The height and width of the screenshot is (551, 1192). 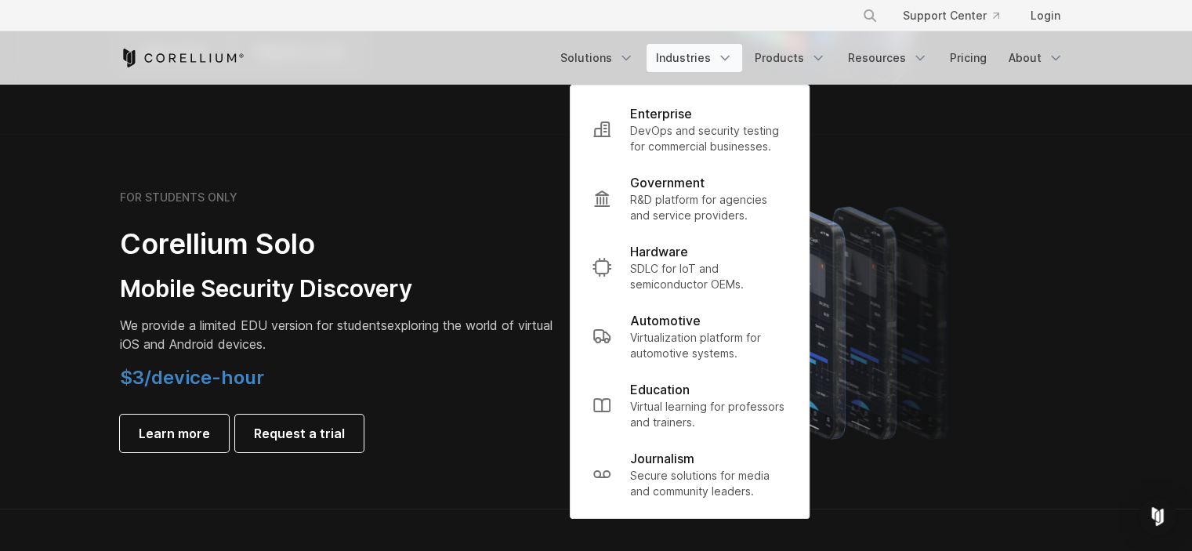 I want to click on a: Enterprise DevOps and security testing for commercial businesses., so click(x=689, y=129).